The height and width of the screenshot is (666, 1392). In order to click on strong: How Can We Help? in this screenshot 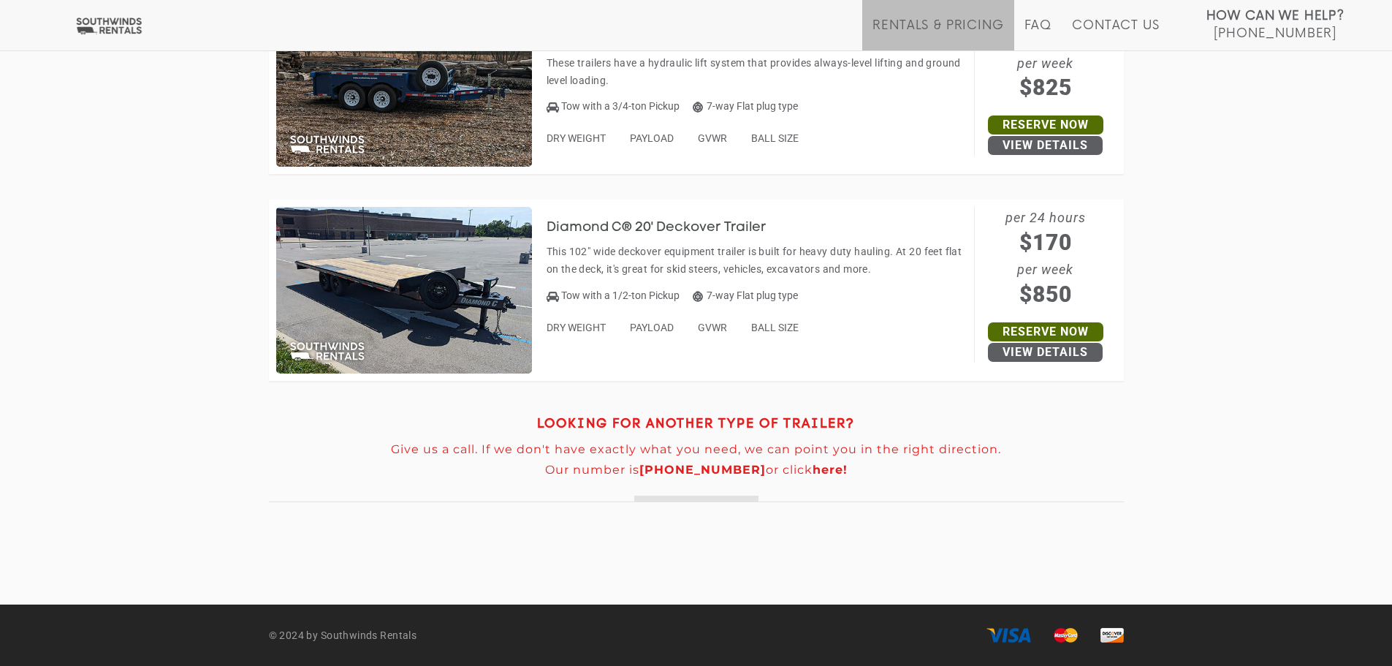, I will do `click(1275, 16)`.